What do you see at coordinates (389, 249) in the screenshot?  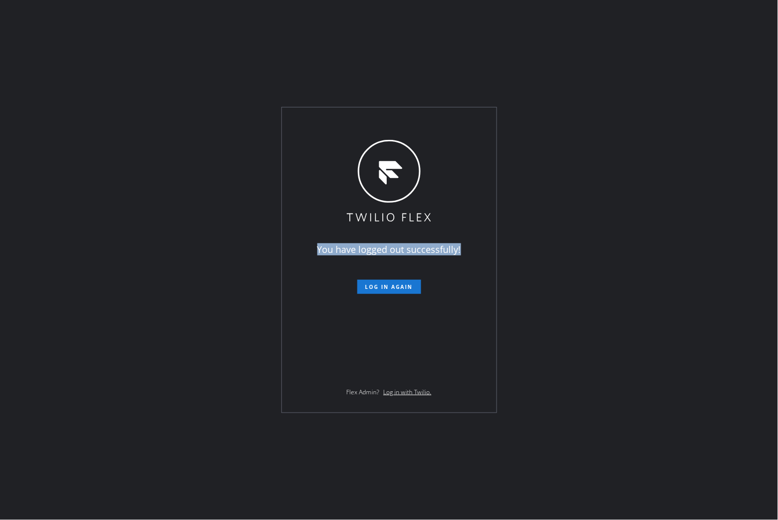 I see `span: You have logged out successfully!` at bounding box center [389, 249].